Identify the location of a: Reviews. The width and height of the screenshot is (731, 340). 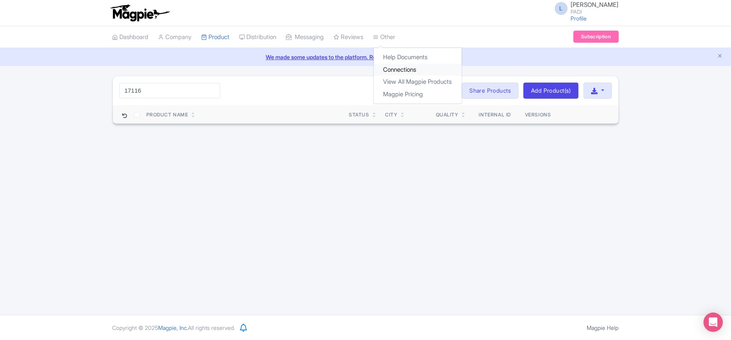
(349, 37).